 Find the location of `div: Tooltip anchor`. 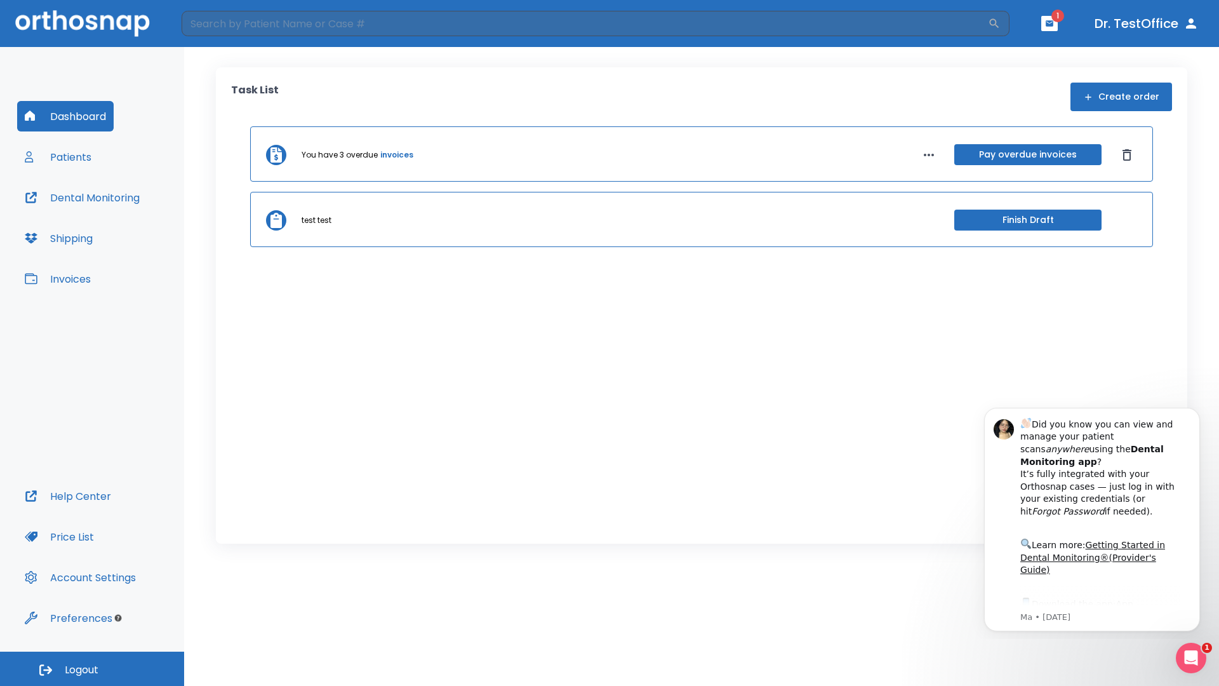

div: Tooltip anchor is located at coordinates (118, 618).